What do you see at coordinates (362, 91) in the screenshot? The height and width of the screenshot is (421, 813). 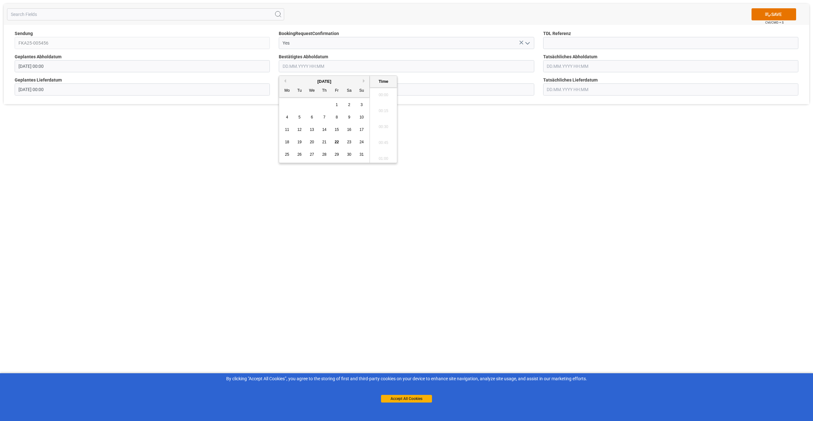 I see `div: Su` at bounding box center [362, 91].